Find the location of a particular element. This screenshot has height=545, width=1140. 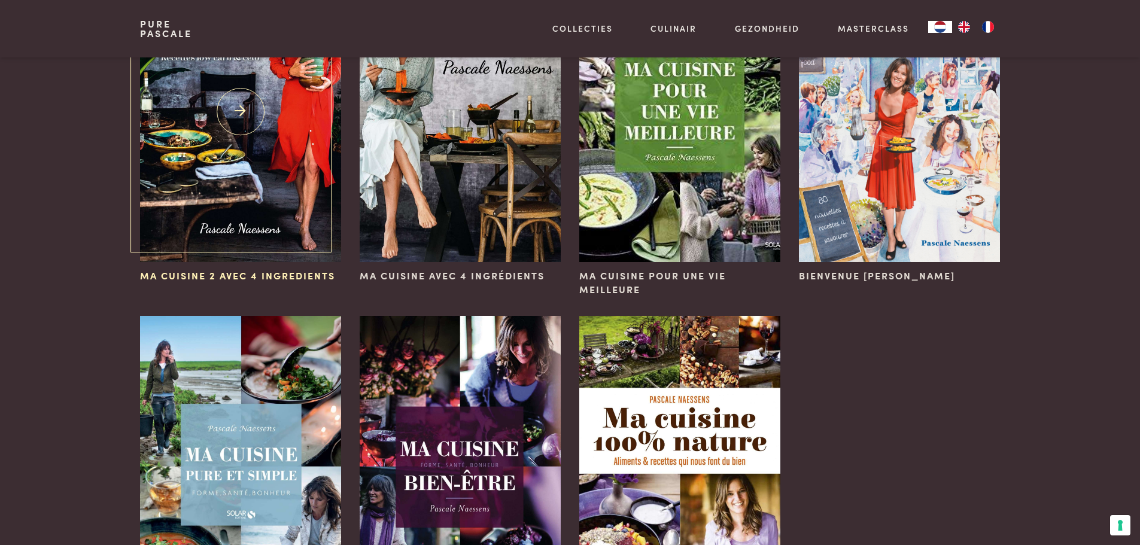

a: Gezondheid is located at coordinates (767, 28).